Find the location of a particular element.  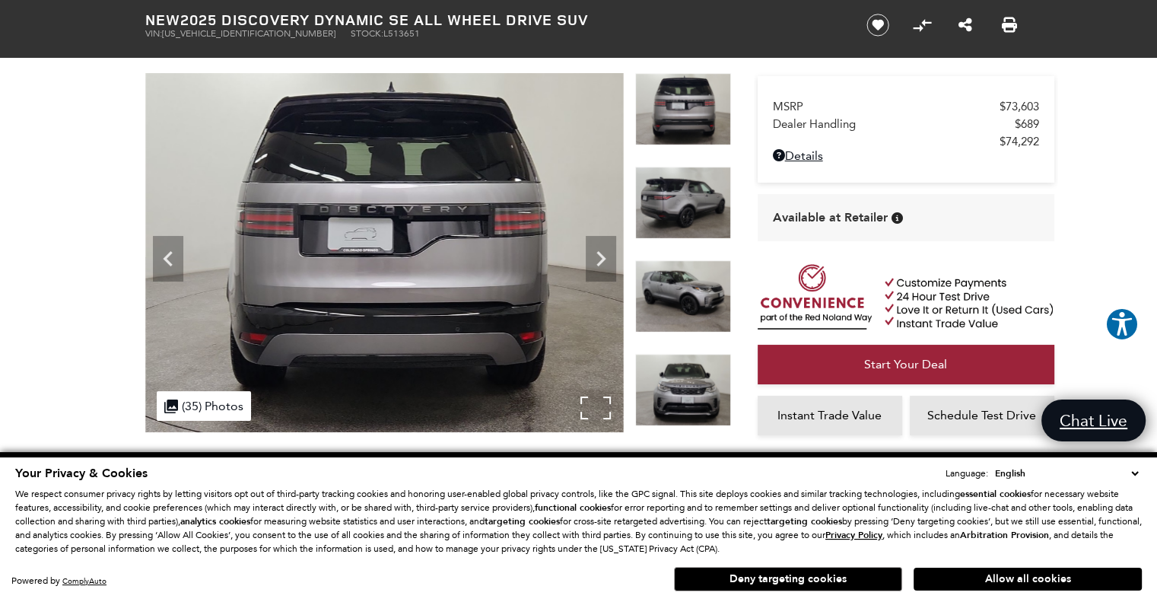

a: Details is located at coordinates (906, 155).